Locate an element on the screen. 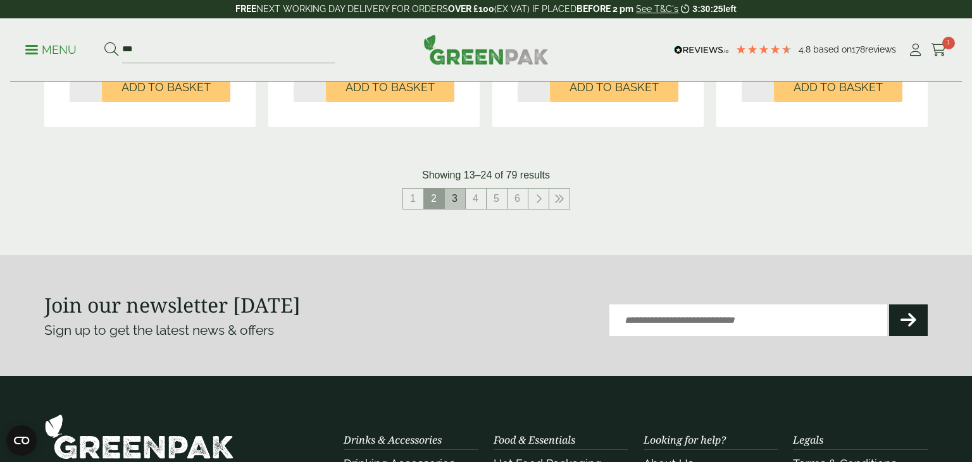 The height and width of the screenshot is (462, 972). span: Based on is located at coordinates (832, 49).